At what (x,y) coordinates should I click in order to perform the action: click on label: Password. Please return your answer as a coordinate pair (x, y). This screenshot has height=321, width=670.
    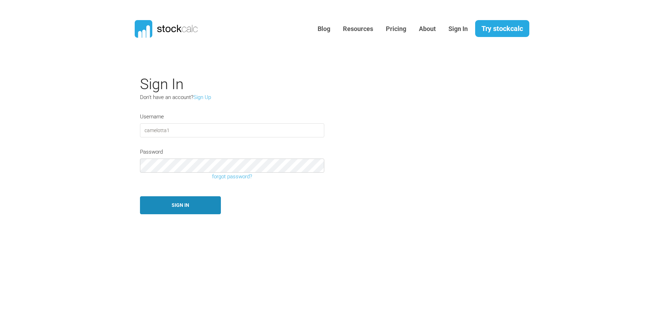
    Looking at the image, I should click on (151, 152).